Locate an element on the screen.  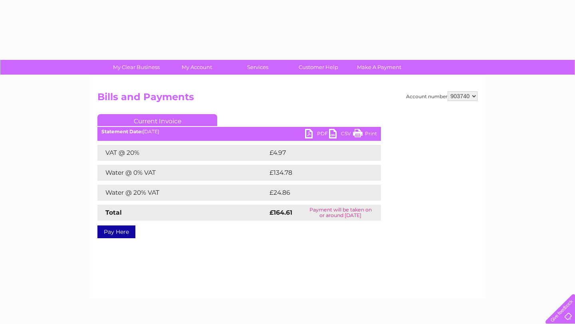
strong: £164.61 is located at coordinates (280, 212).